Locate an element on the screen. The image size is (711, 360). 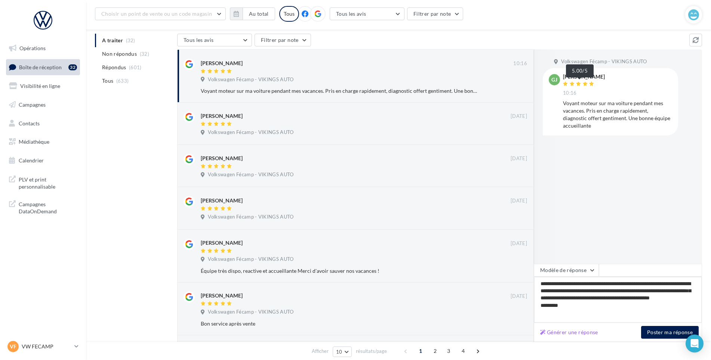
span: PLV et print personnalisable is located at coordinates (48, 182).